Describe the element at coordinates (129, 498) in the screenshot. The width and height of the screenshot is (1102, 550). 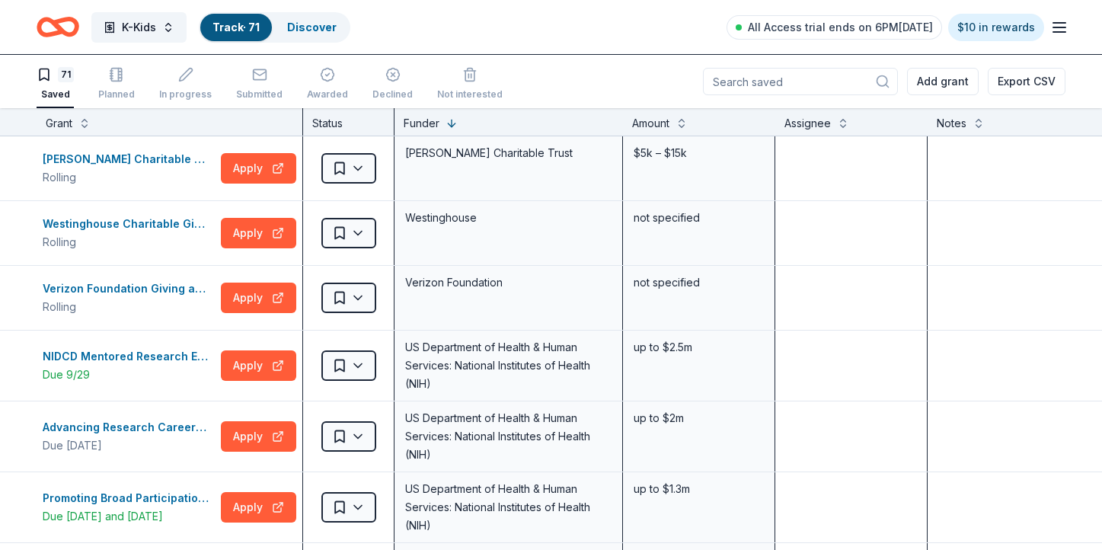
I see `div: Promoting Broad Participation in NIDCD Extramural Workforce through Research Education Experience...` at that location.